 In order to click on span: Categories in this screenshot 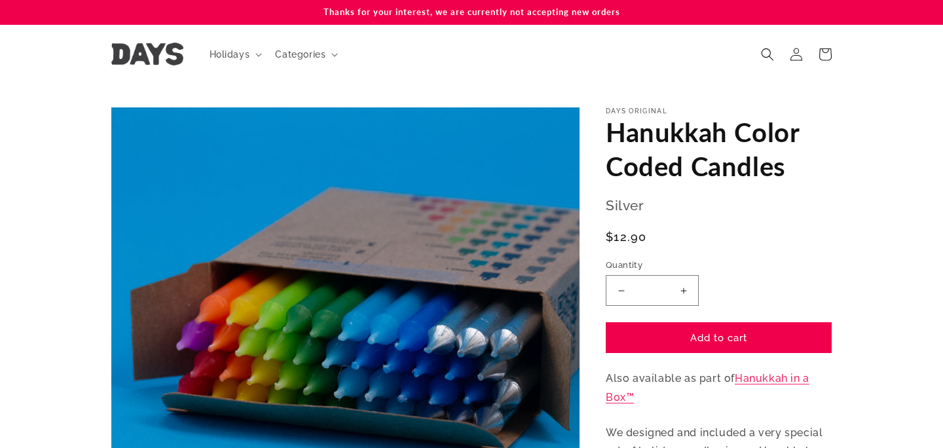, I will do `click(300, 54)`.